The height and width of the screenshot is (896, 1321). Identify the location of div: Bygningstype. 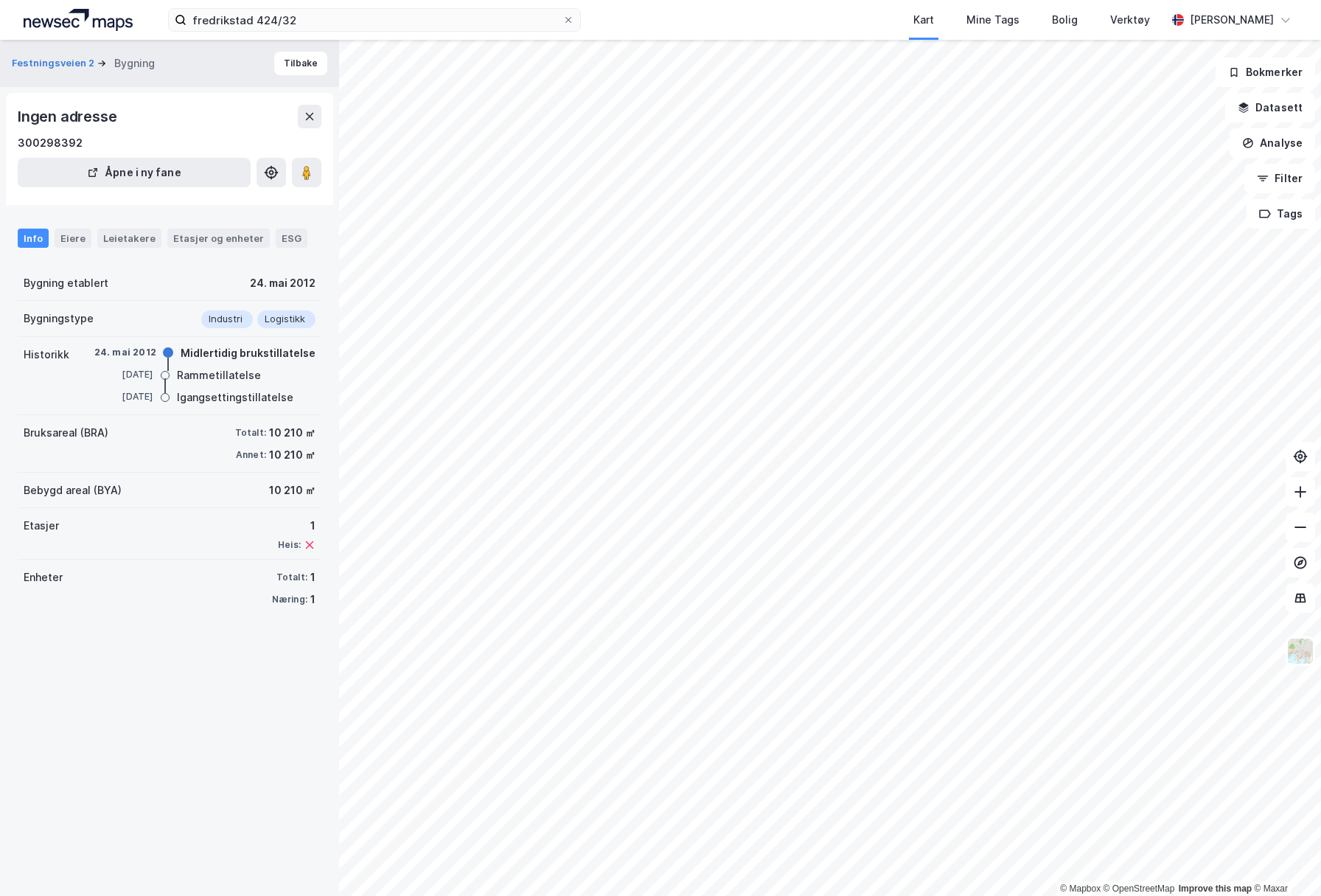
(58, 318).